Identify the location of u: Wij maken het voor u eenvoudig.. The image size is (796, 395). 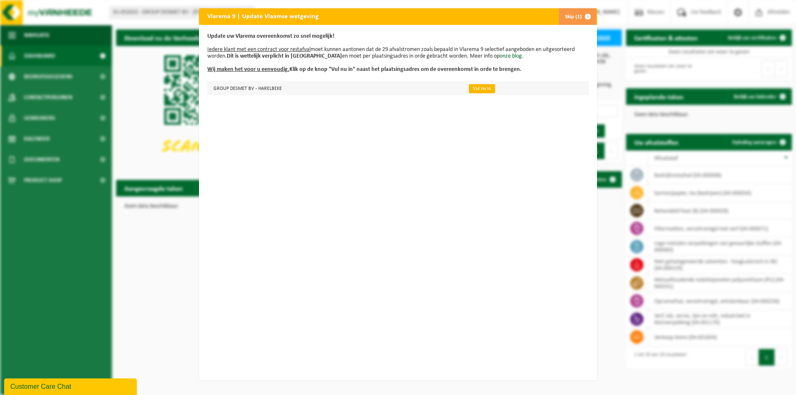
(248, 69).